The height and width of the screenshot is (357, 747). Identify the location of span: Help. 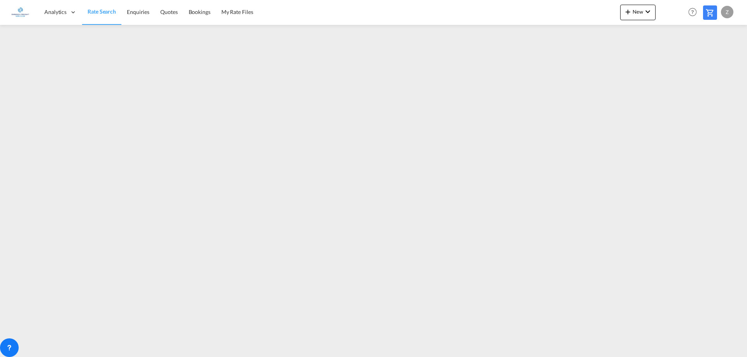
(692, 12).